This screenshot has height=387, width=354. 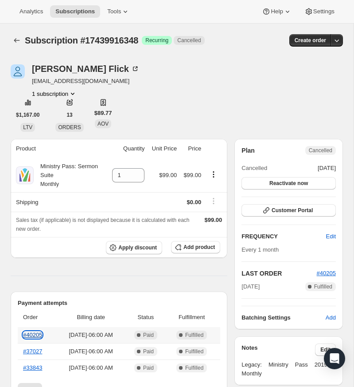 What do you see at coordinates (25, 175) in the screenshot?
I see `img: product img` at bounding box center [25, 175].